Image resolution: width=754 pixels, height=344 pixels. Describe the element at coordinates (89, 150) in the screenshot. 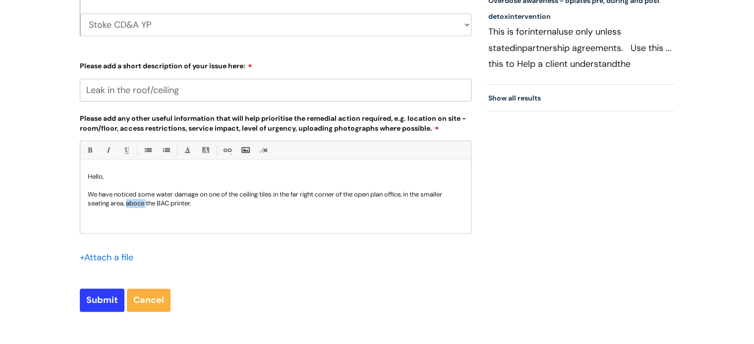

I see `a: Bold (Ctrl-B)` at that location.